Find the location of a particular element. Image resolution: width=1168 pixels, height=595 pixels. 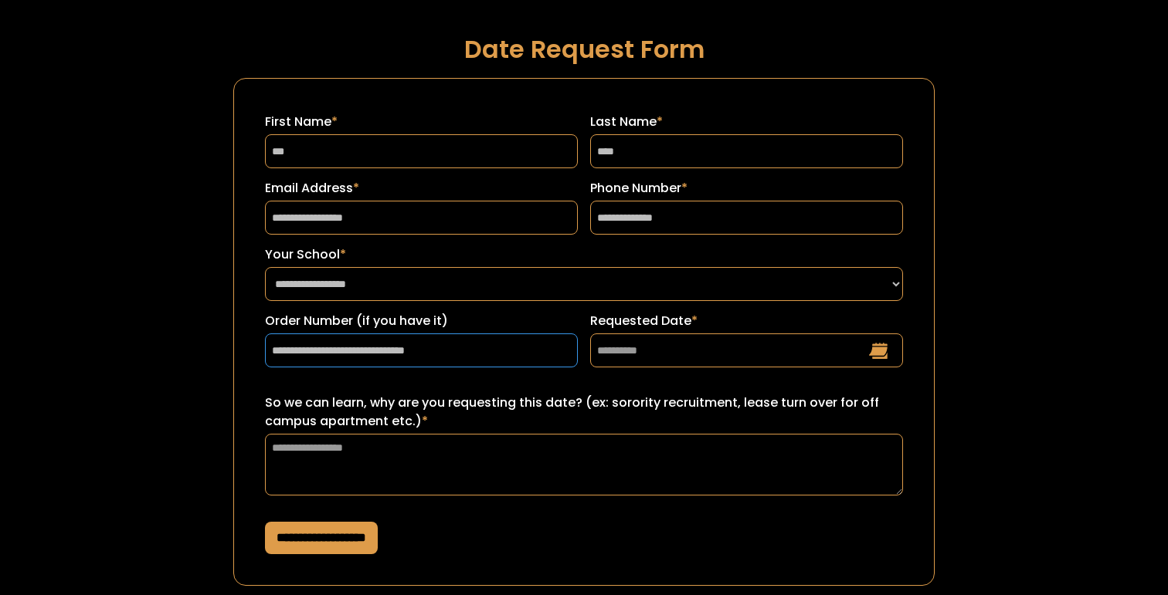

label: Email Address is located at coordinates (421, 188).